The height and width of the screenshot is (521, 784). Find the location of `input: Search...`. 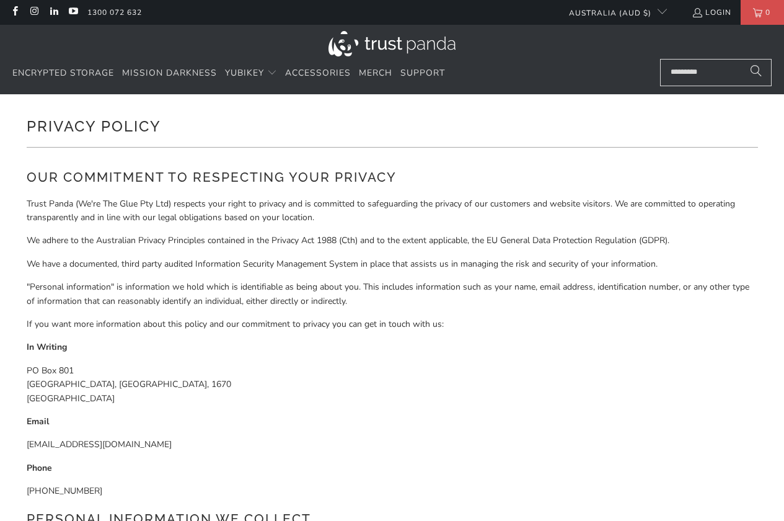

input: Search... is located at coordinates (716, 73).